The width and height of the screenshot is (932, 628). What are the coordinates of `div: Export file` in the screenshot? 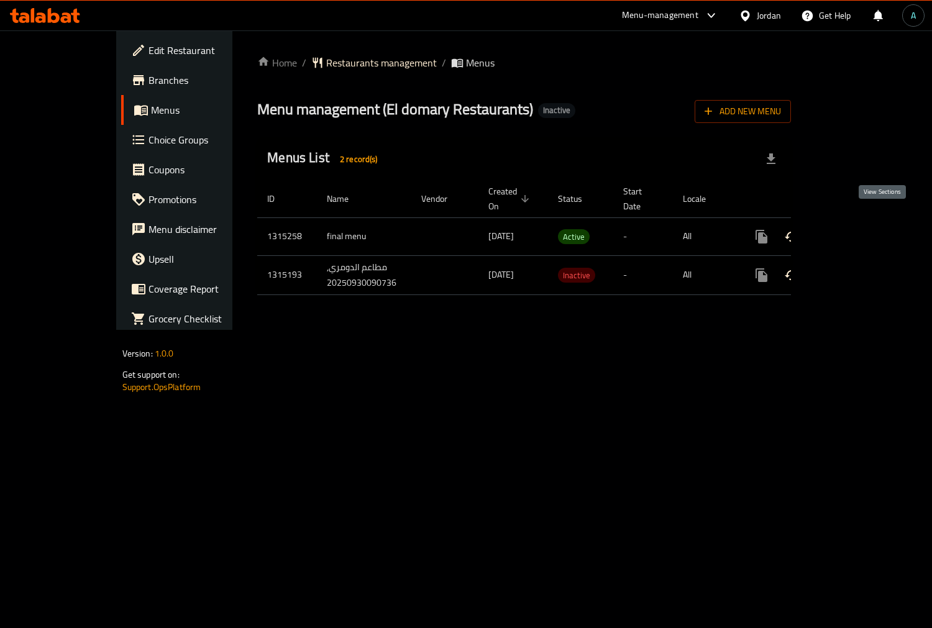 It's located at (771, 159).